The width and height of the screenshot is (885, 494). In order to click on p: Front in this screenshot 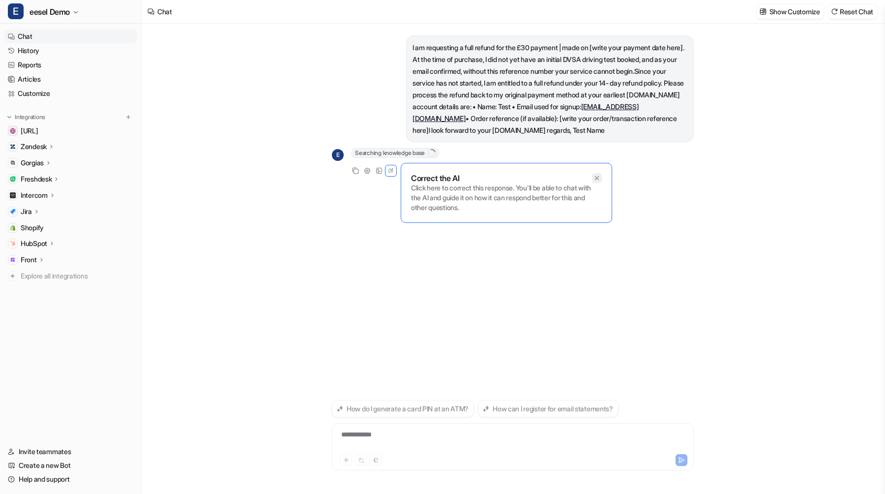, I will do `click(29, 260)`.